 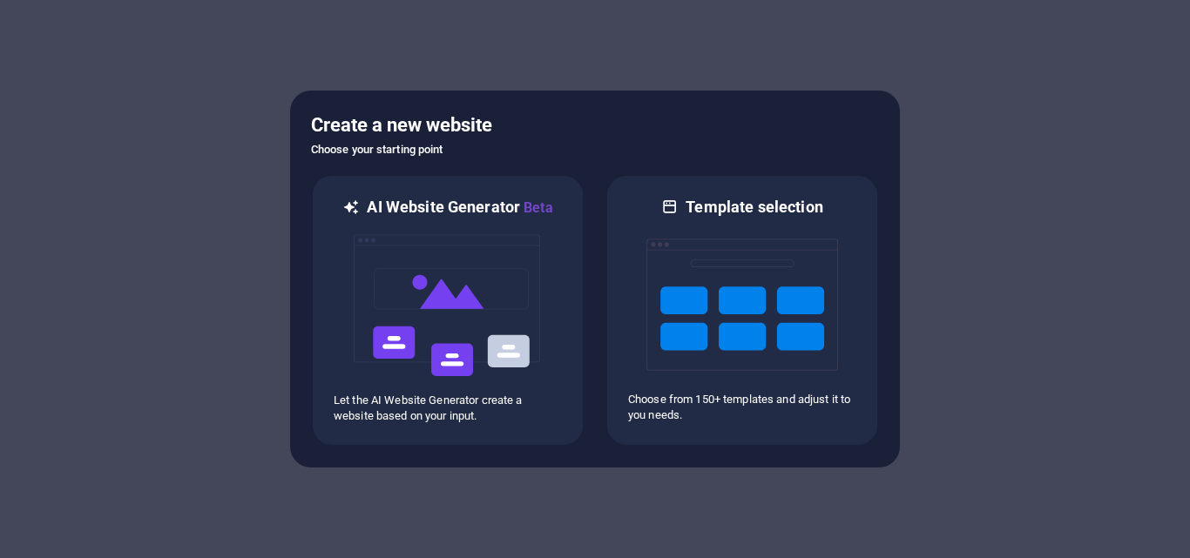 What do you see at coordinates (459, 207) in the screenshot?
I see `h6: AI Website Generator` at bounding box center [459, 207].